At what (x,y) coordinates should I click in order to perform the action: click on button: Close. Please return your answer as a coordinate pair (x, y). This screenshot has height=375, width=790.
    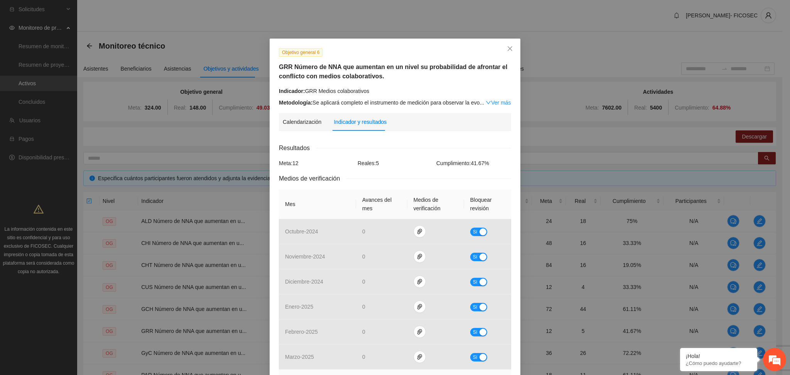
    Looking at the image, I should click on (510, 49).